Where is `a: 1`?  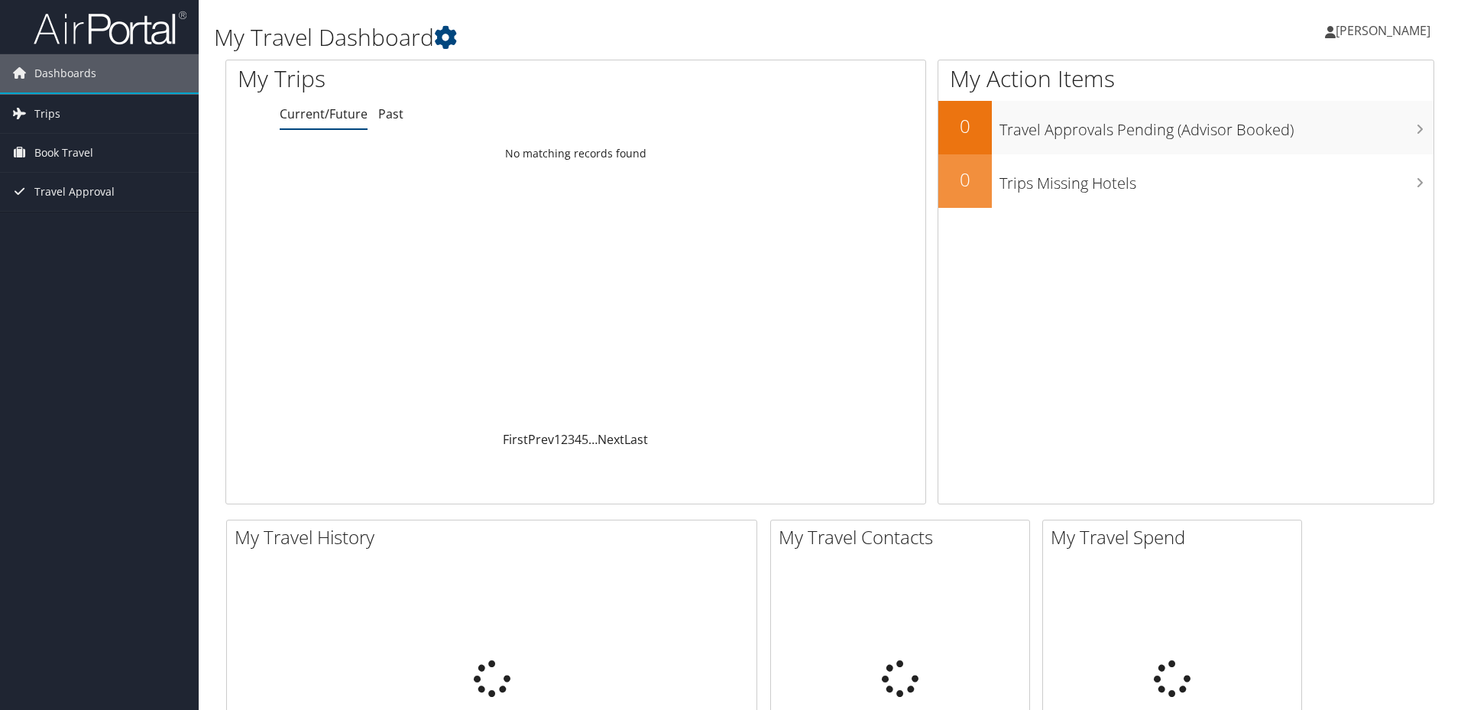
a: 1 is located at coordinates (557, 439).